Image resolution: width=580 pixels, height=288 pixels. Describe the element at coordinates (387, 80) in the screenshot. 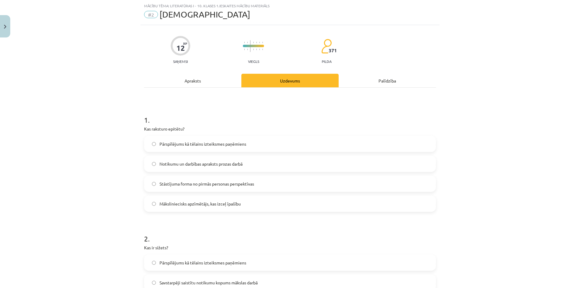

I see `div: Palīdzība` at that location.